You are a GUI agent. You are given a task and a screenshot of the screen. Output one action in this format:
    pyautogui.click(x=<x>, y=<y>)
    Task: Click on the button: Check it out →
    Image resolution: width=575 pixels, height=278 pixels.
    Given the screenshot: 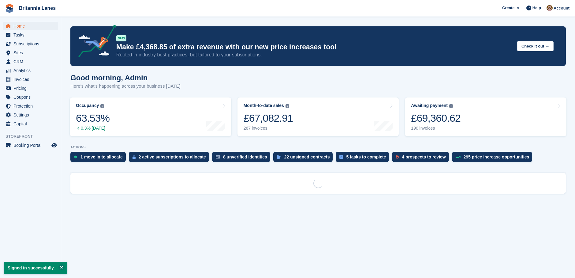 What is the action you would take?
    pyautogui.click(x=536, y=46)
    